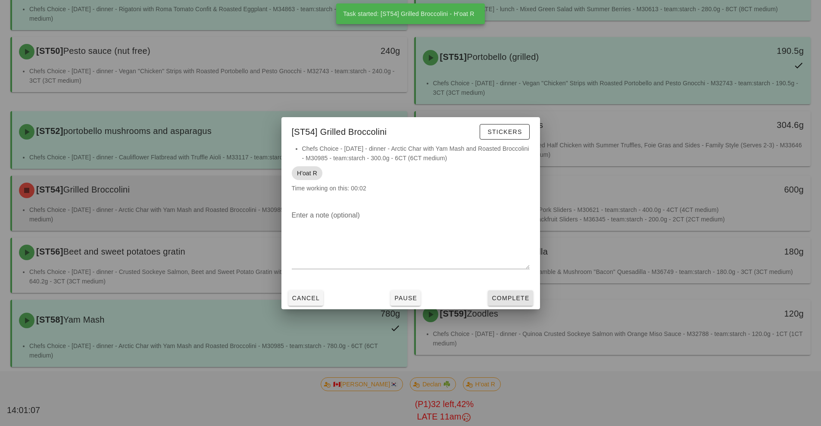  What do you see at coordinates (510, 298) in the screenshot?
I see `button: Complete` at bounding box center [510, 298].